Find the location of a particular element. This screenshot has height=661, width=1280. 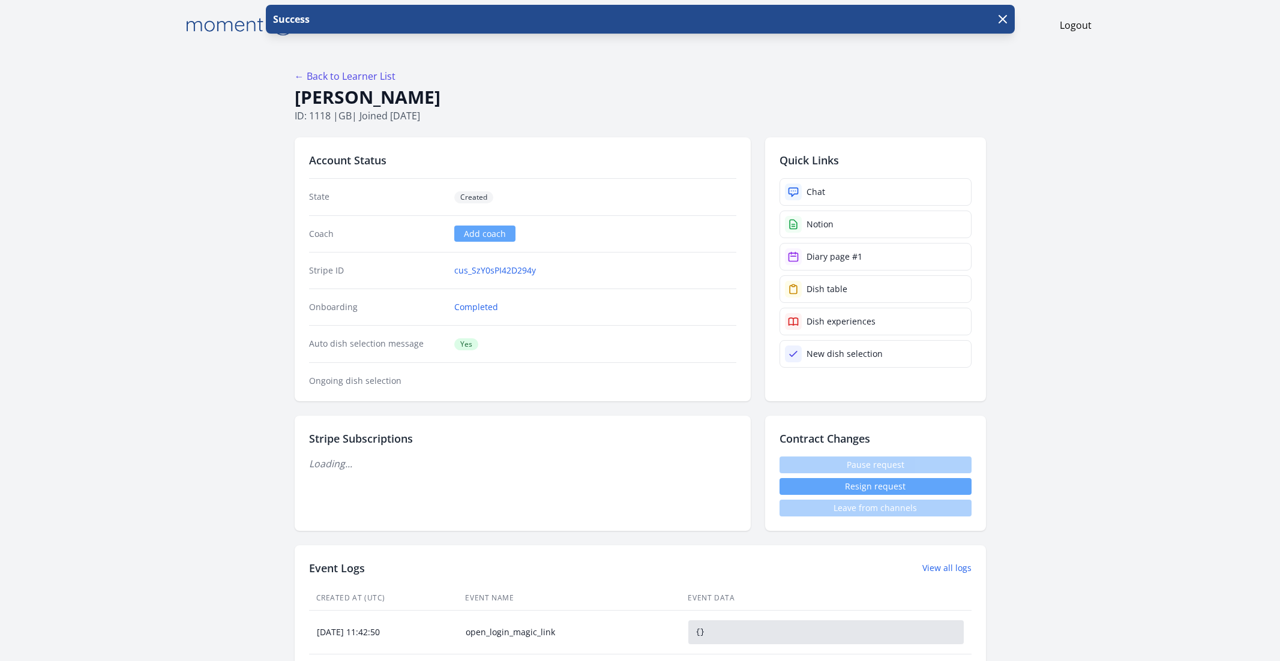

h2: Account Status is located at coordinates (523, 160).